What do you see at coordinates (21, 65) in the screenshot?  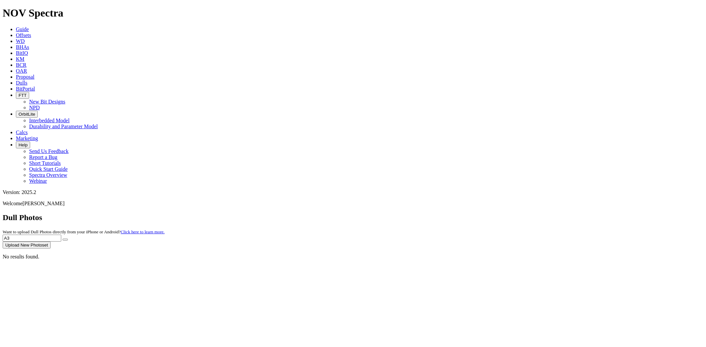 I see `a: BCR` at bounding box center [21, 65].